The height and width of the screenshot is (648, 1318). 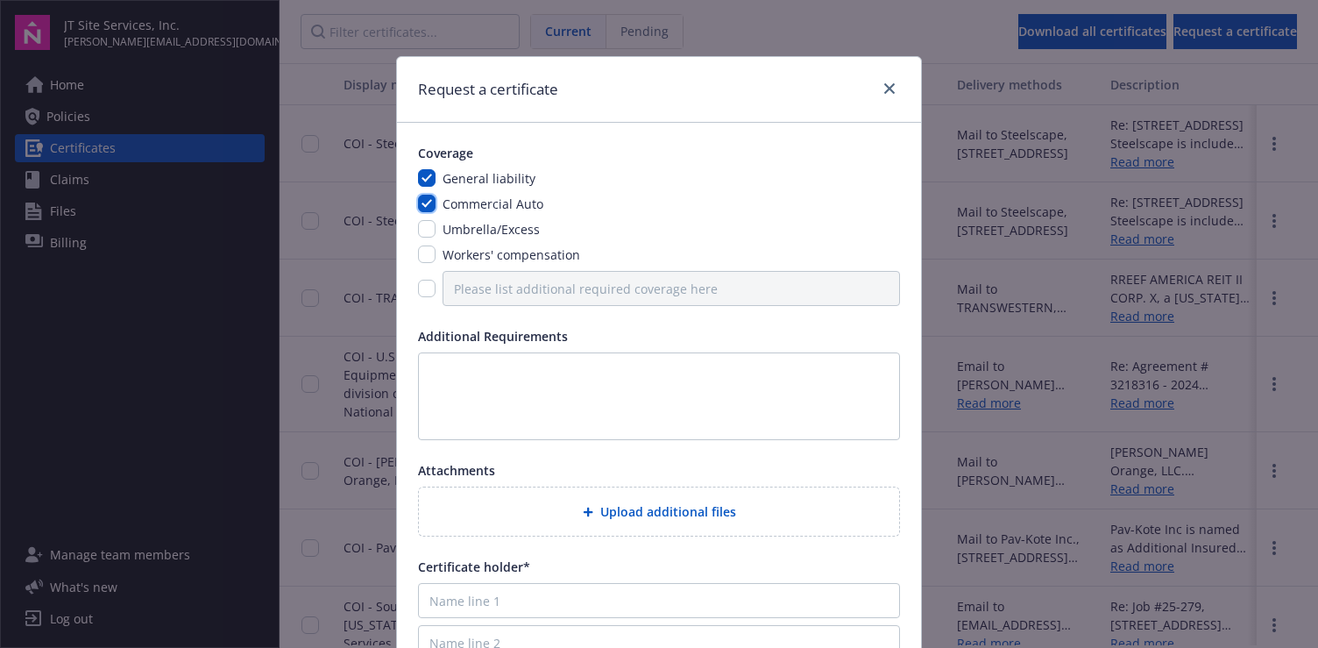 I want to click on div: Upload additional files, so click(x=659, y=511).